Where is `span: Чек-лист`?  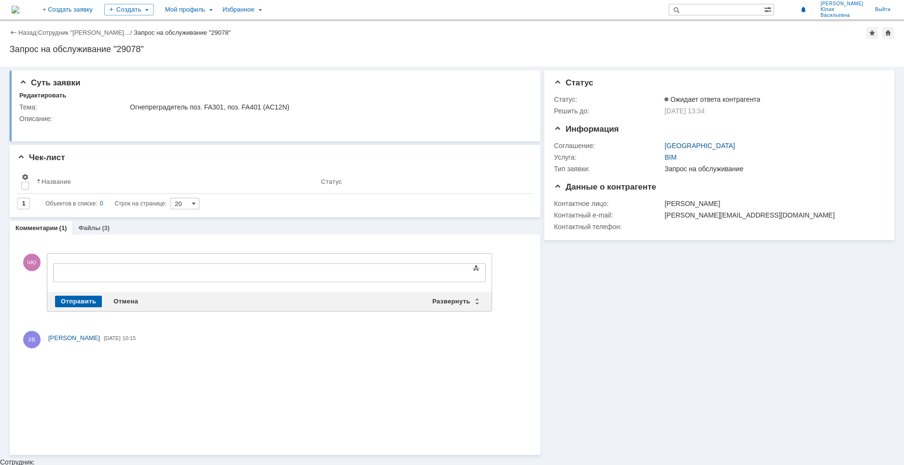
span: Чек-лист is located at coordinates (41, 157).